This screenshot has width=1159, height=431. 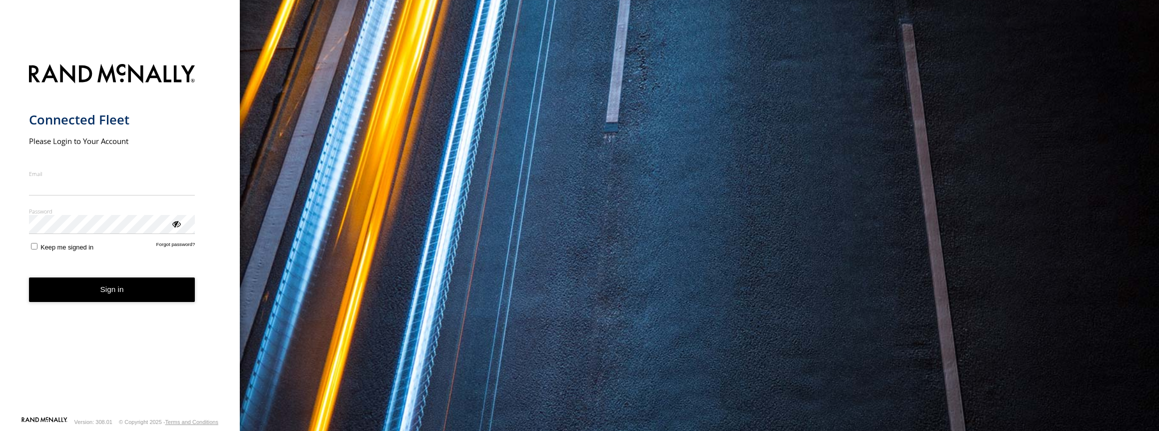 I want to click on input: Keep me signed in, so click(x=34, y=246).